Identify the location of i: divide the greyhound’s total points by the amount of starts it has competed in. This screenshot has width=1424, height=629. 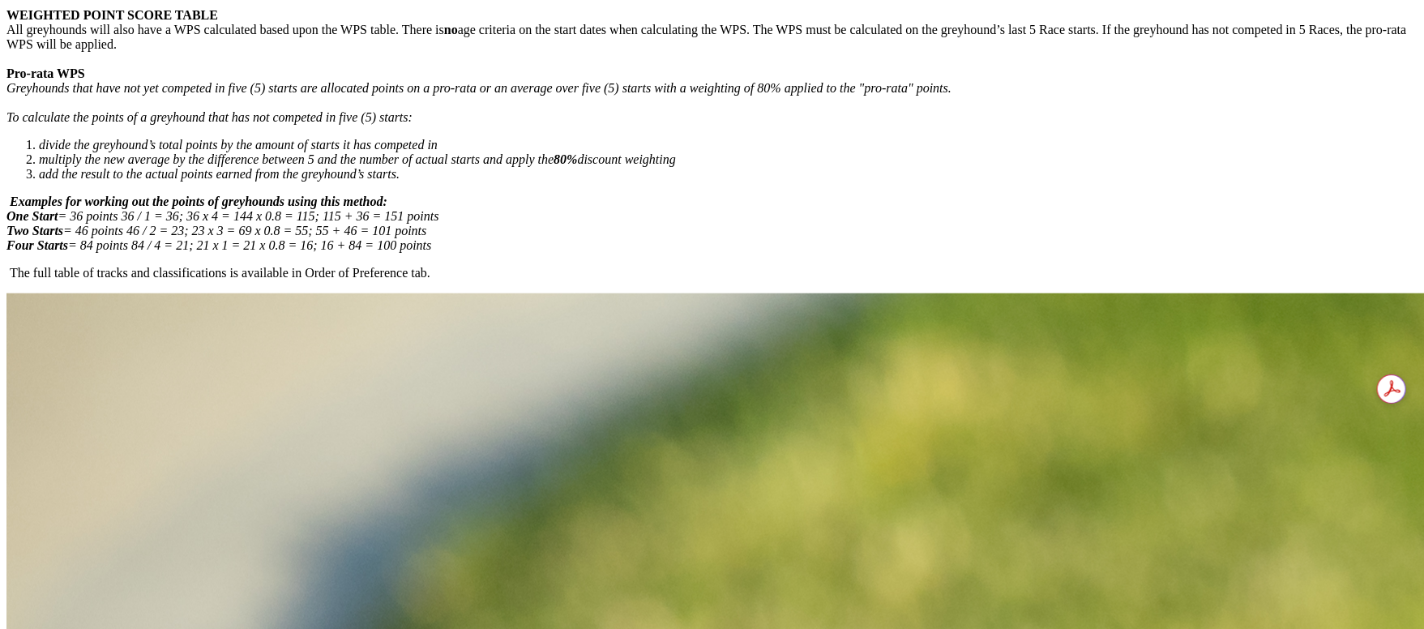
(238, 144).